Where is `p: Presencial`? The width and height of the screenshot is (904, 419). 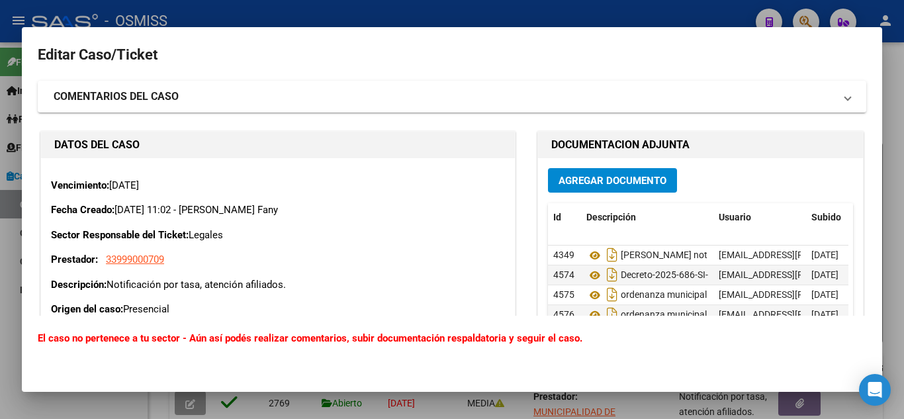 p: Presencial is located at coordinates (278, 309).